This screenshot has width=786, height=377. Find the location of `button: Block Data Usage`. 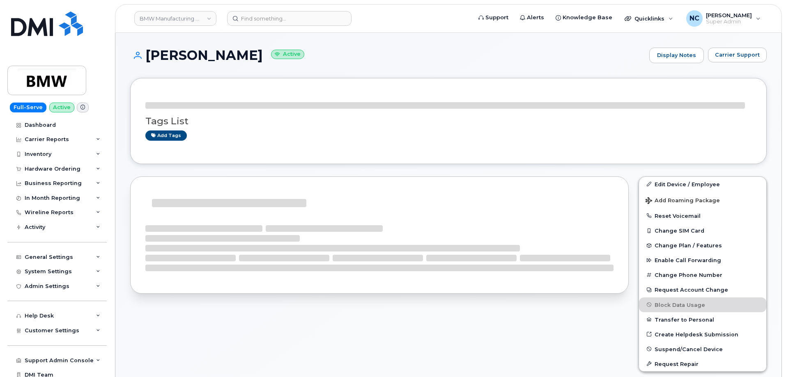

button: Block Data Usage is located at coordinates (702, 305).